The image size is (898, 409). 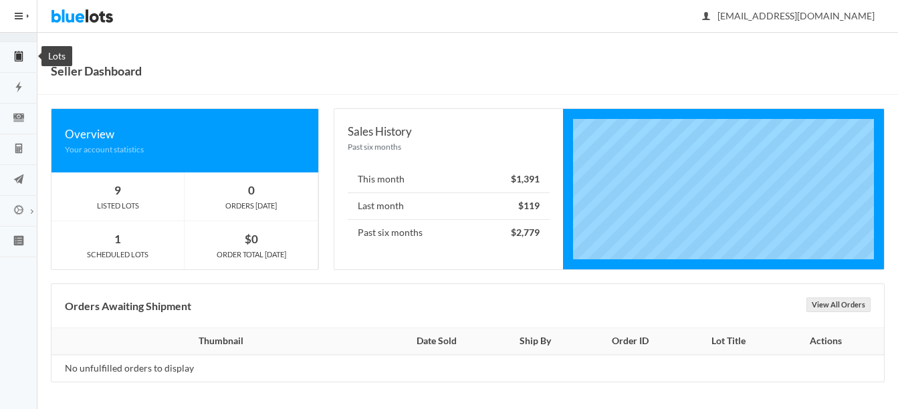 What do you see at coordinates (252, 239) in the screenshot?
I see `strong: $0` at bounding box center [252, 239].